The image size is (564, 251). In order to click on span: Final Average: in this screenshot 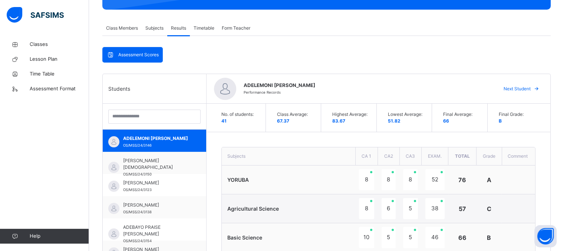, I will do `click(461, 115)`.